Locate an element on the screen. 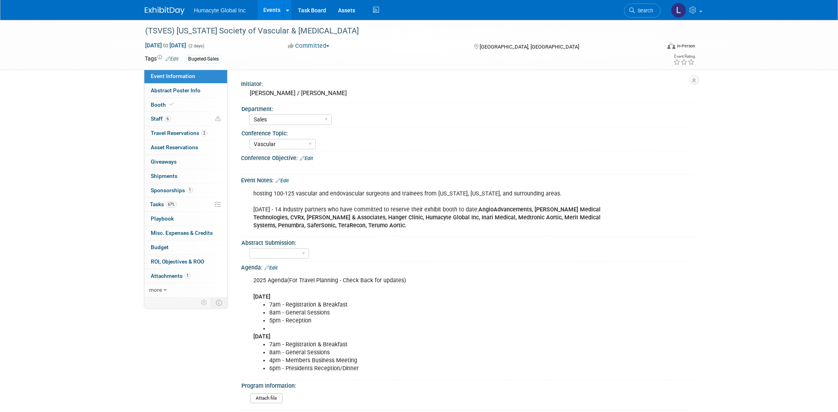 This screenshot has height=412, width=838. button: Committed is located at coordinates (309, 46).